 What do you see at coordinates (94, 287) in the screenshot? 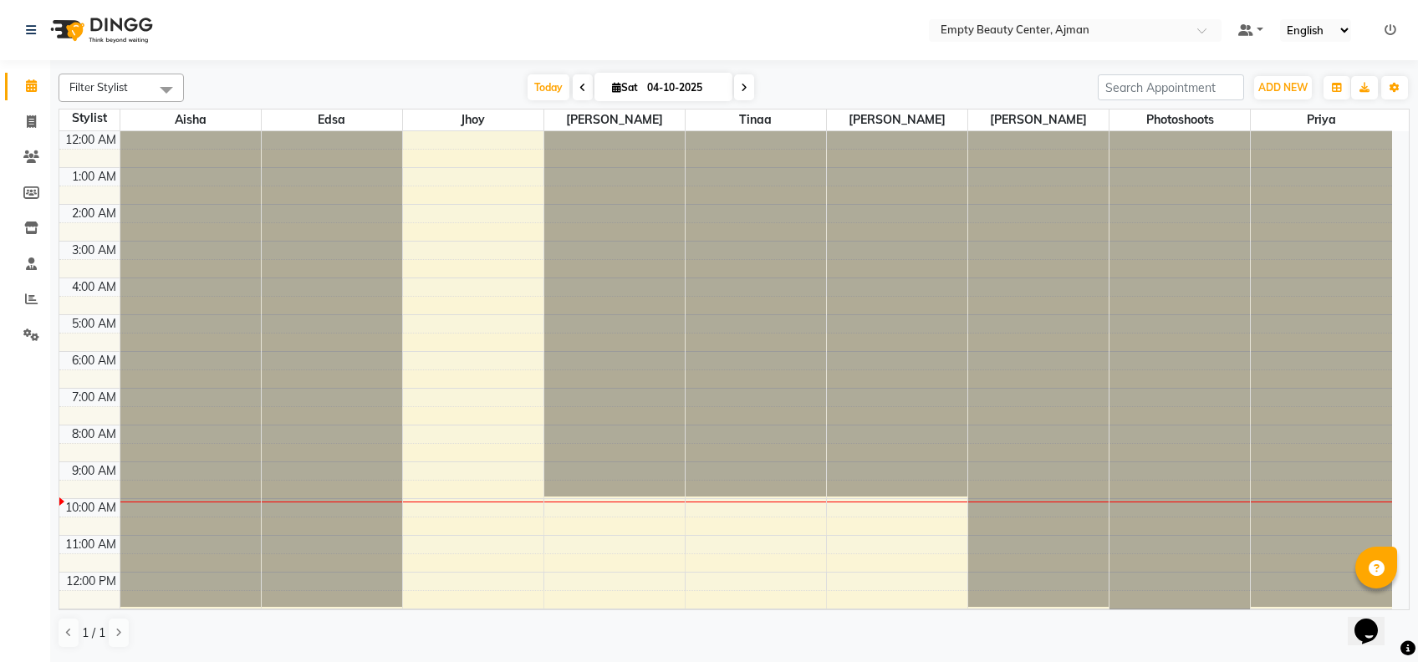
I see `div: 4:00 AM` at bounding box center [94, 287].